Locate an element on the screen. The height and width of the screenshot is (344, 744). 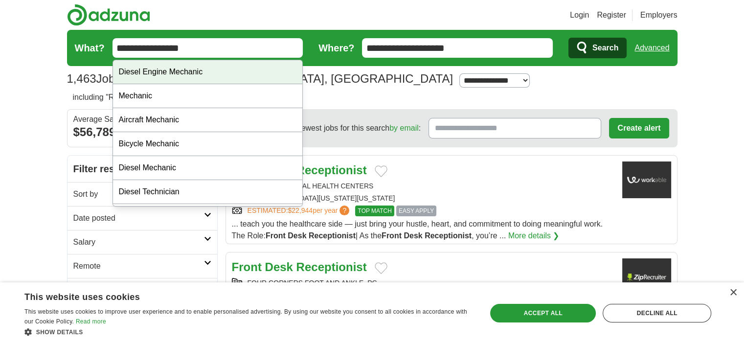
a: Remote is located at coordinates (142, 266).